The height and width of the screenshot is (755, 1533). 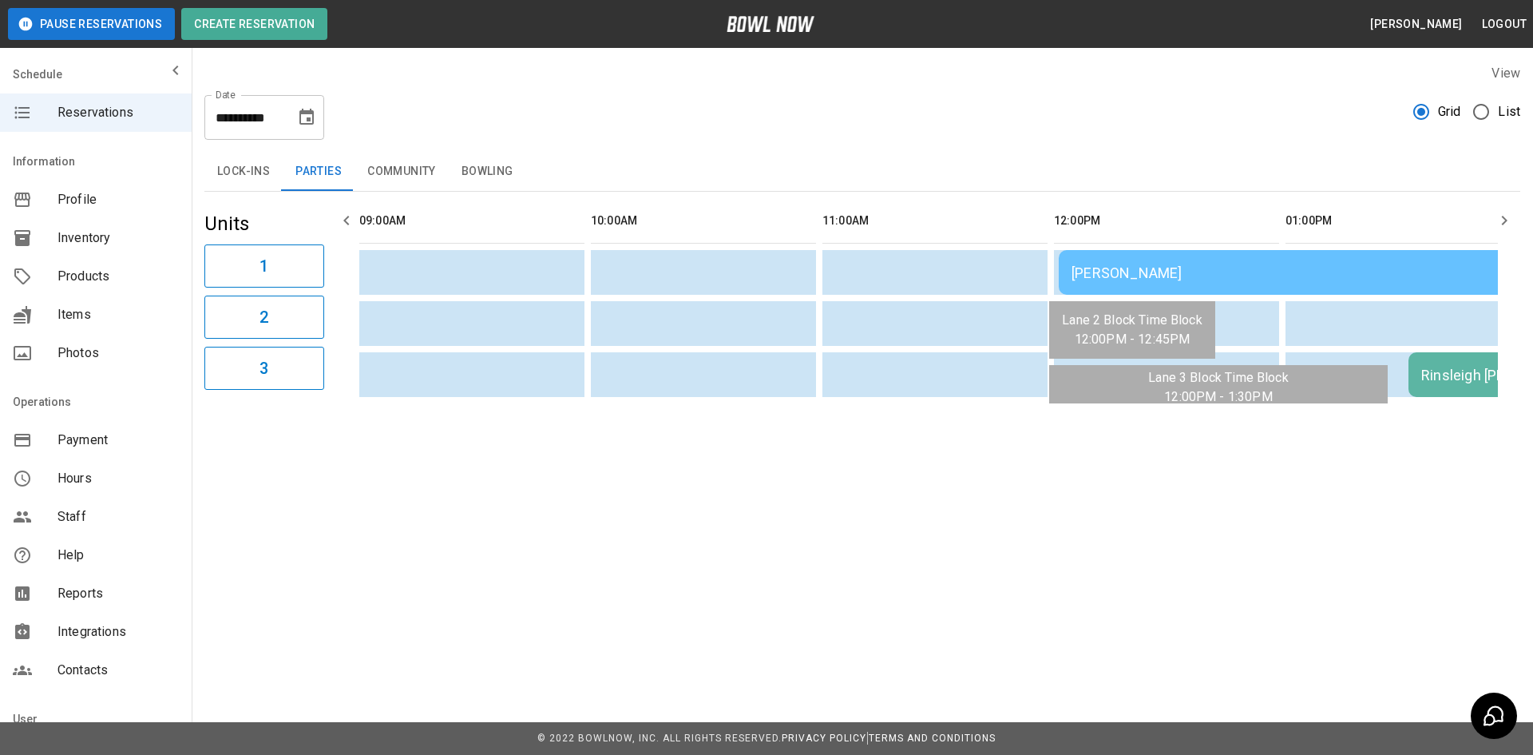 I want to click on button: Logout, so click(x=1505, y=24).